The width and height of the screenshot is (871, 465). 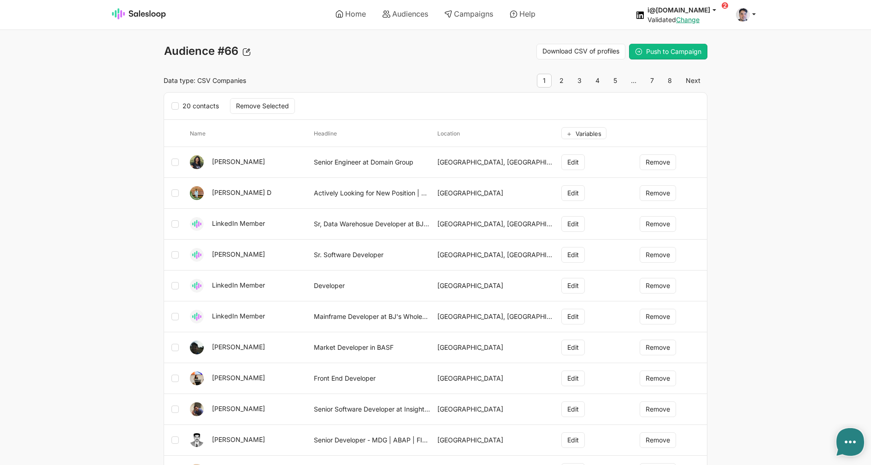 What do you see at coordinates (581, 52) in the screenshot?
I see `a: Download CSV of profiles` at bounding box center [581, 52].